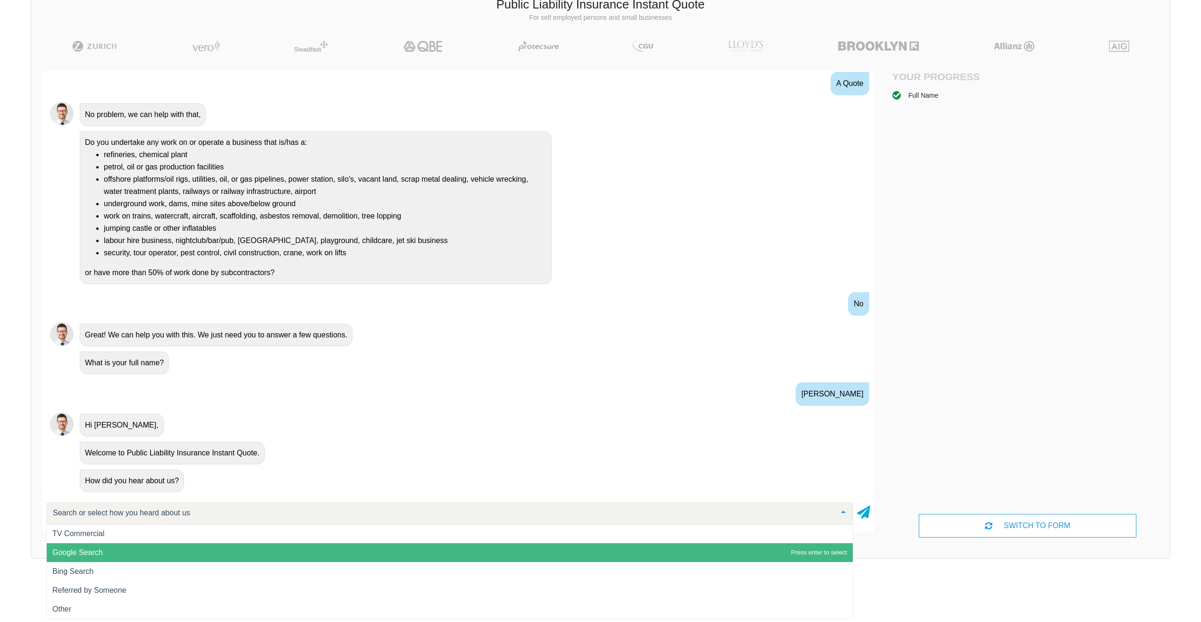 The height and width of the screenshot is (622, 1201). I want to click on h4: Your Progress, so click(960, 76).